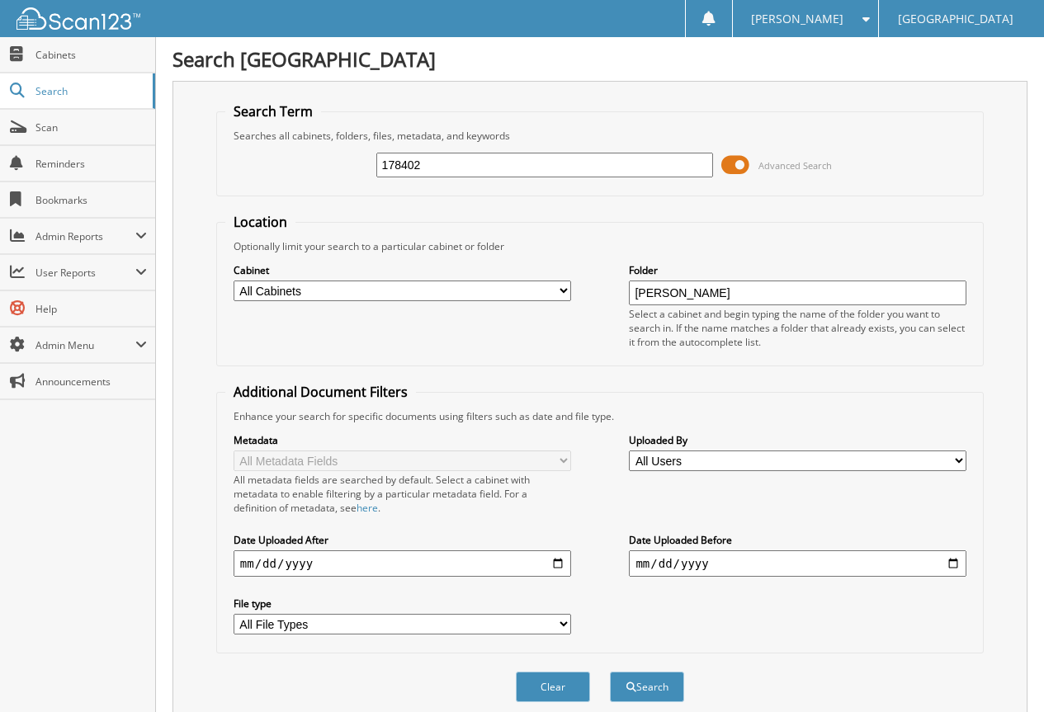 The width and height of the screenshot is (1044, 712). What do you see at coordinates (91, 127) in the screenshot?
I see `span: Scan` at bounding box center [91, 127].